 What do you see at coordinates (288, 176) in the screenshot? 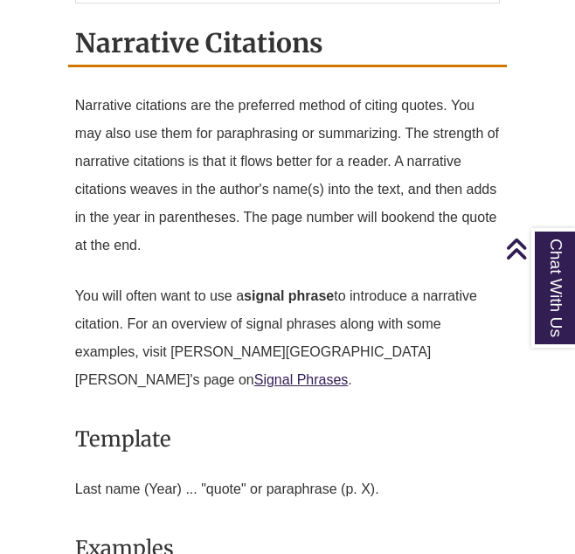
I see `p: Narrative citations are the preferred method of citing quotes. You may also use them for paraphra...` at bounding box center [288, 176].